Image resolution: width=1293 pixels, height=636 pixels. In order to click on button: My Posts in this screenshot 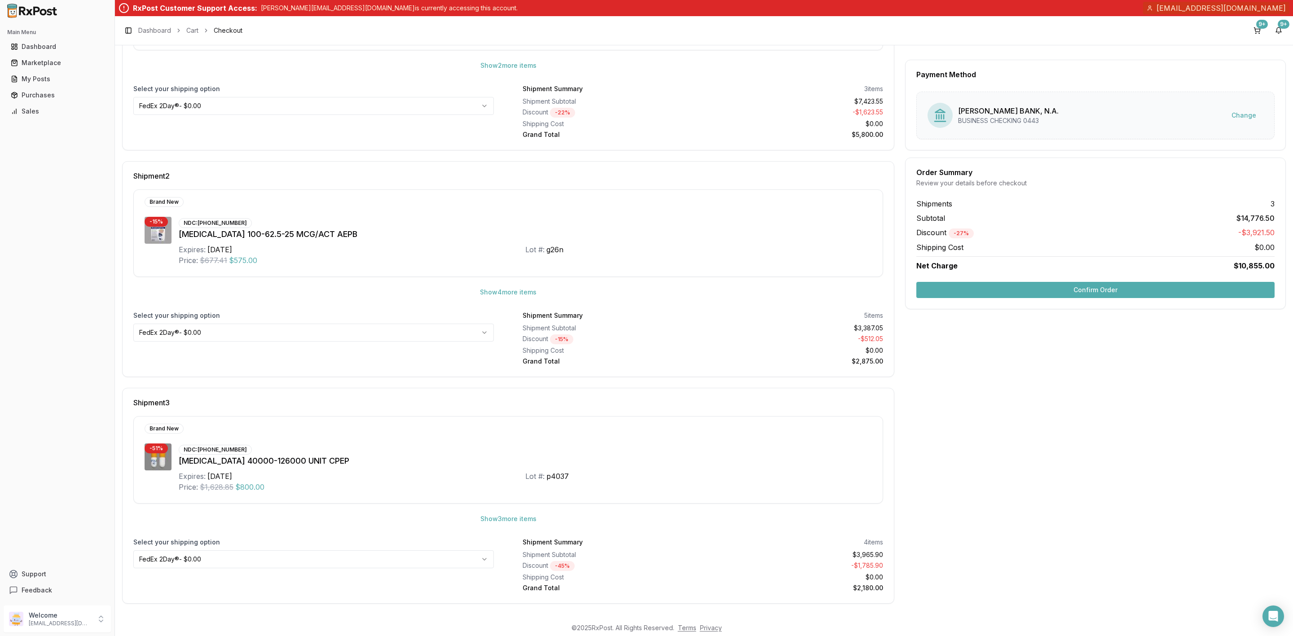, I will do `click(57, 79)`.